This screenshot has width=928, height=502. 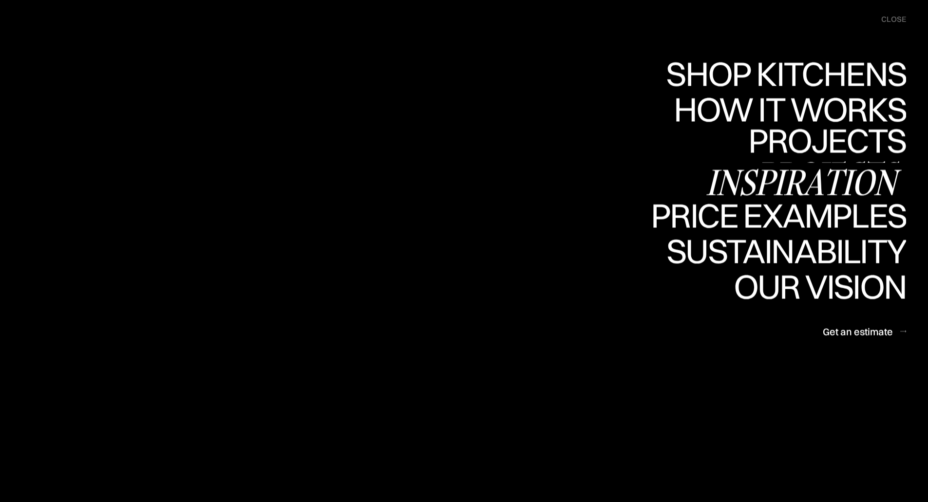 I want to click on div: Get an estimate, so click(x=858, y=331).